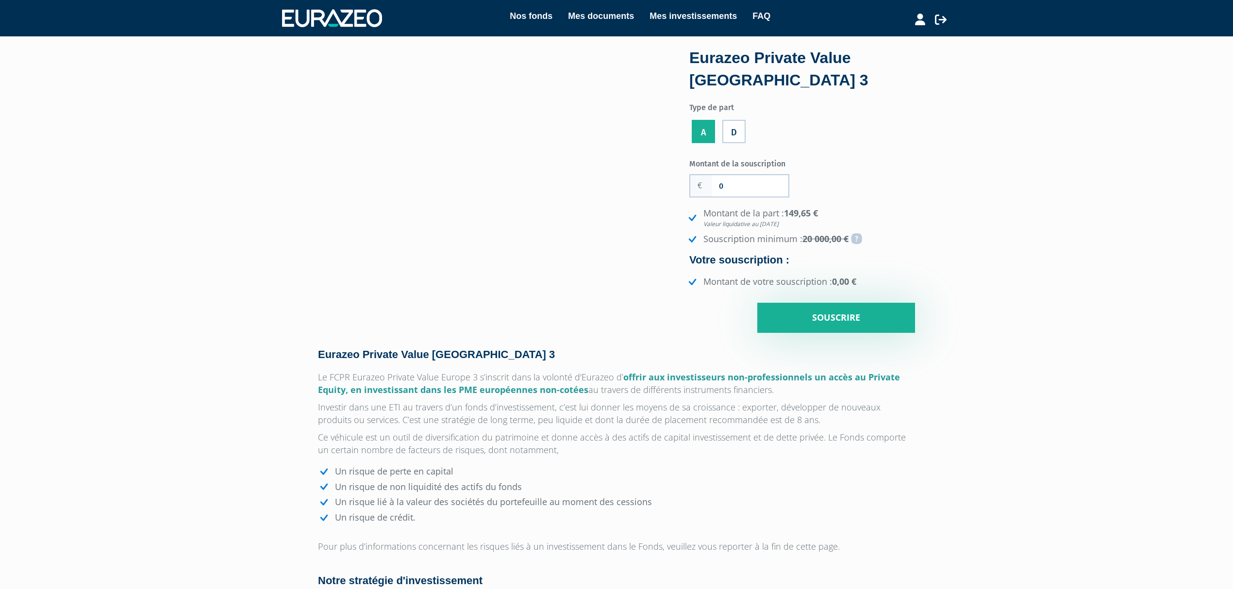 The width and height of the screenshot is (1233, 589). Describe the element at coordinates (601, 16) in the screenshot. I see `a: Mes documents` at that location.